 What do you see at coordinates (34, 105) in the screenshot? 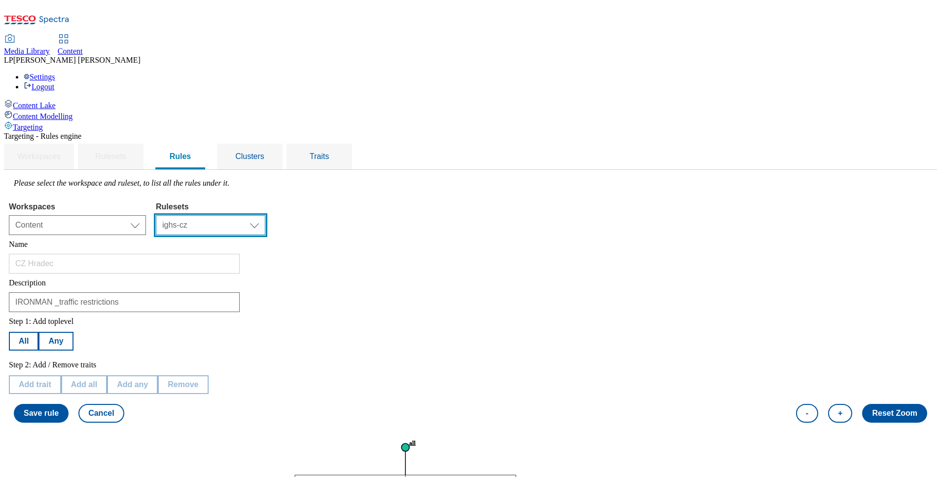
I see `span: Content Lake` at bounding box center [34, 105].